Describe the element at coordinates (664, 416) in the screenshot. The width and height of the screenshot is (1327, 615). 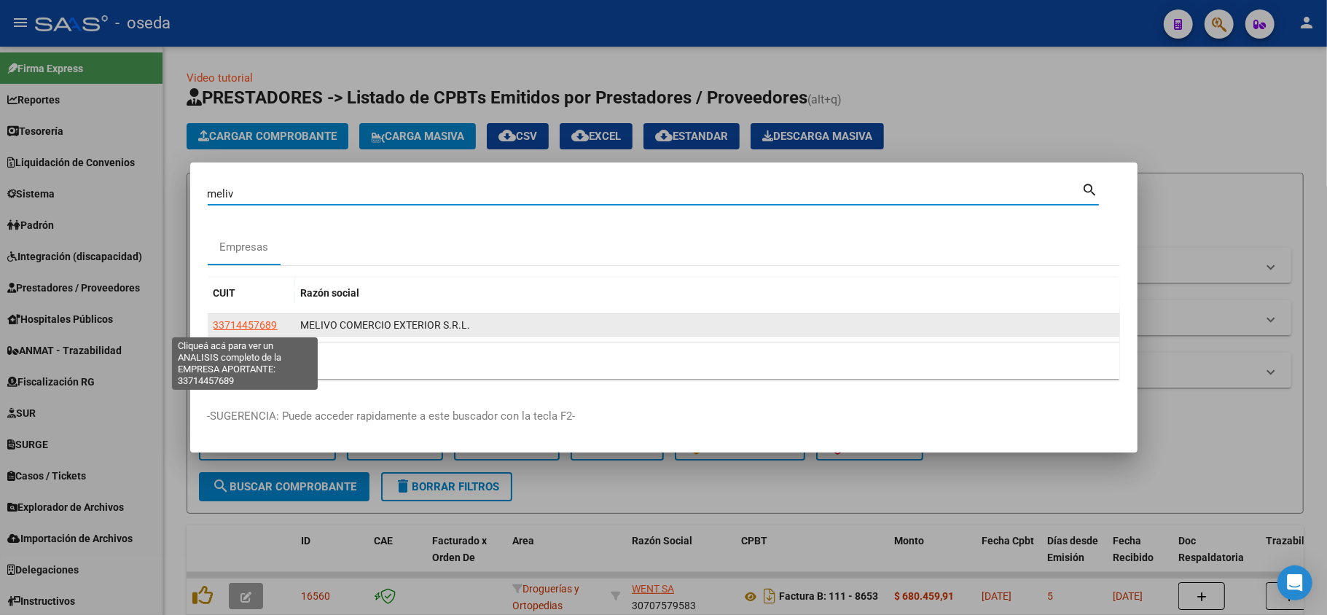
I see `p: -SUGERENCIA: Puede acceder rapidamente a este buscador con la tecla F2-` at that location.